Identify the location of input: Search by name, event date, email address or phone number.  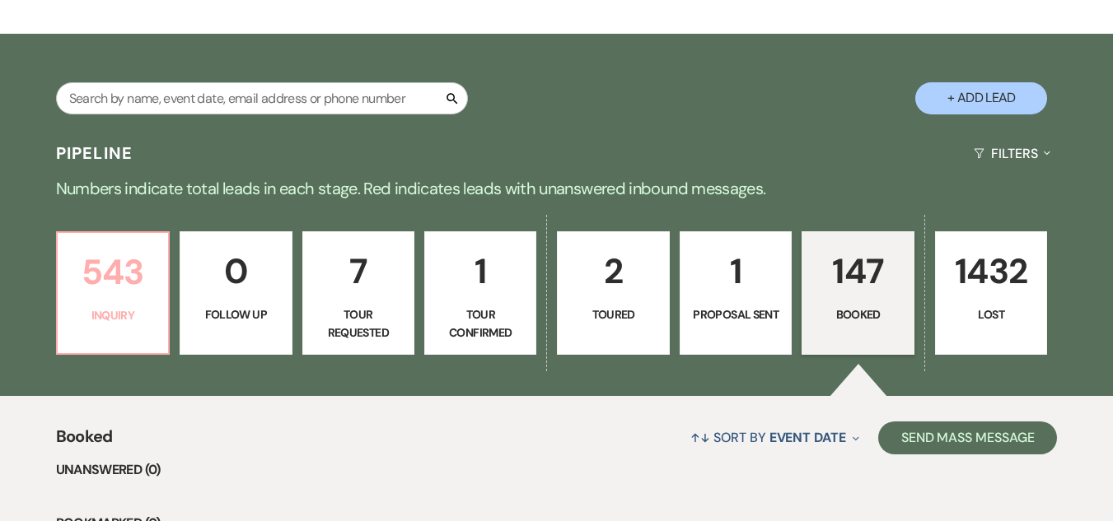
(262, 98).